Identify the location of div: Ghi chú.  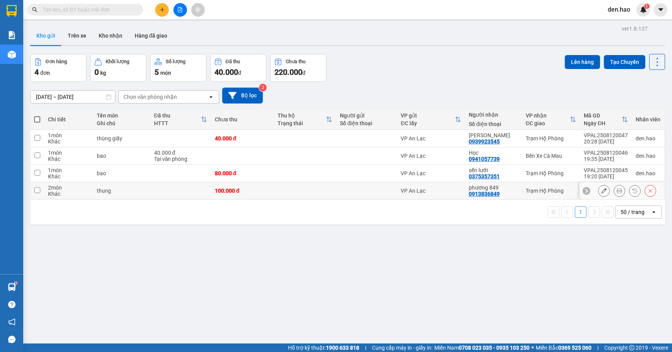
(122, 123).